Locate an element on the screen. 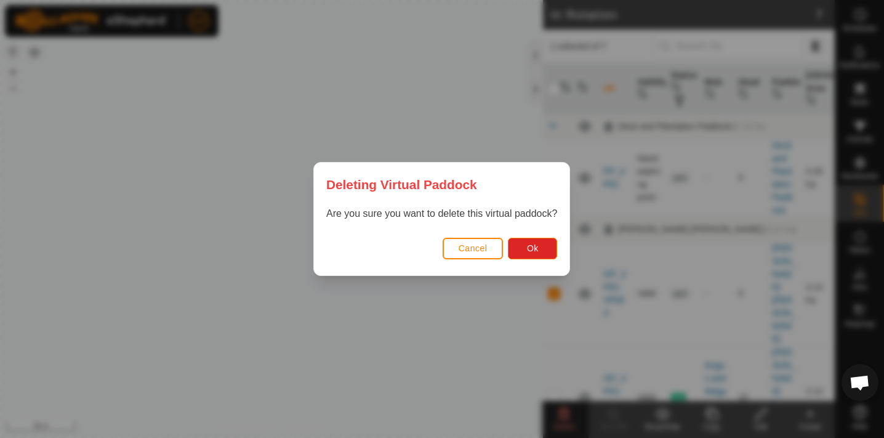 The height and width of the screenshot is (438, 884). button: Cancel is located at coordinates (473, 248).